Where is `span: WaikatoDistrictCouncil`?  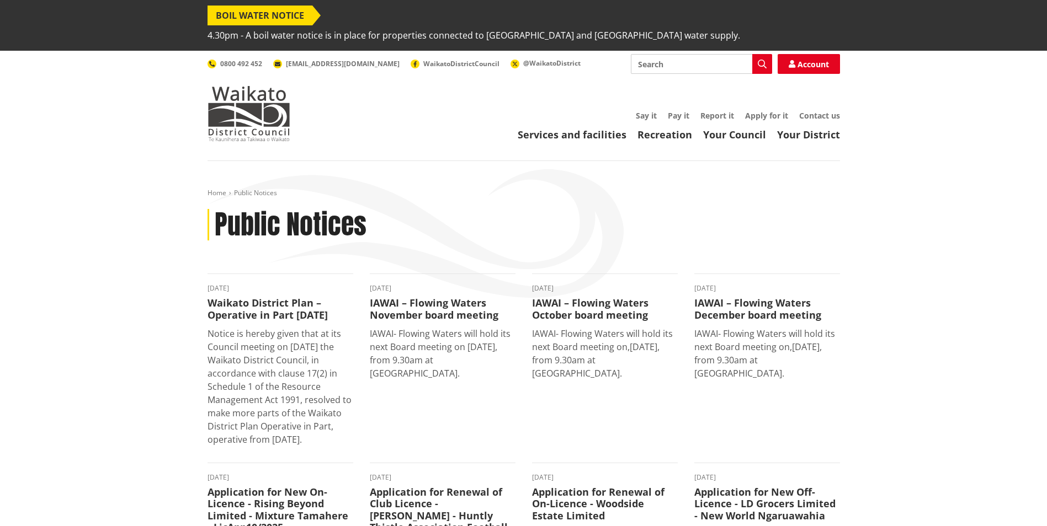 span: WaikatoDistrictCouncil is located at coordinates (461, 63).